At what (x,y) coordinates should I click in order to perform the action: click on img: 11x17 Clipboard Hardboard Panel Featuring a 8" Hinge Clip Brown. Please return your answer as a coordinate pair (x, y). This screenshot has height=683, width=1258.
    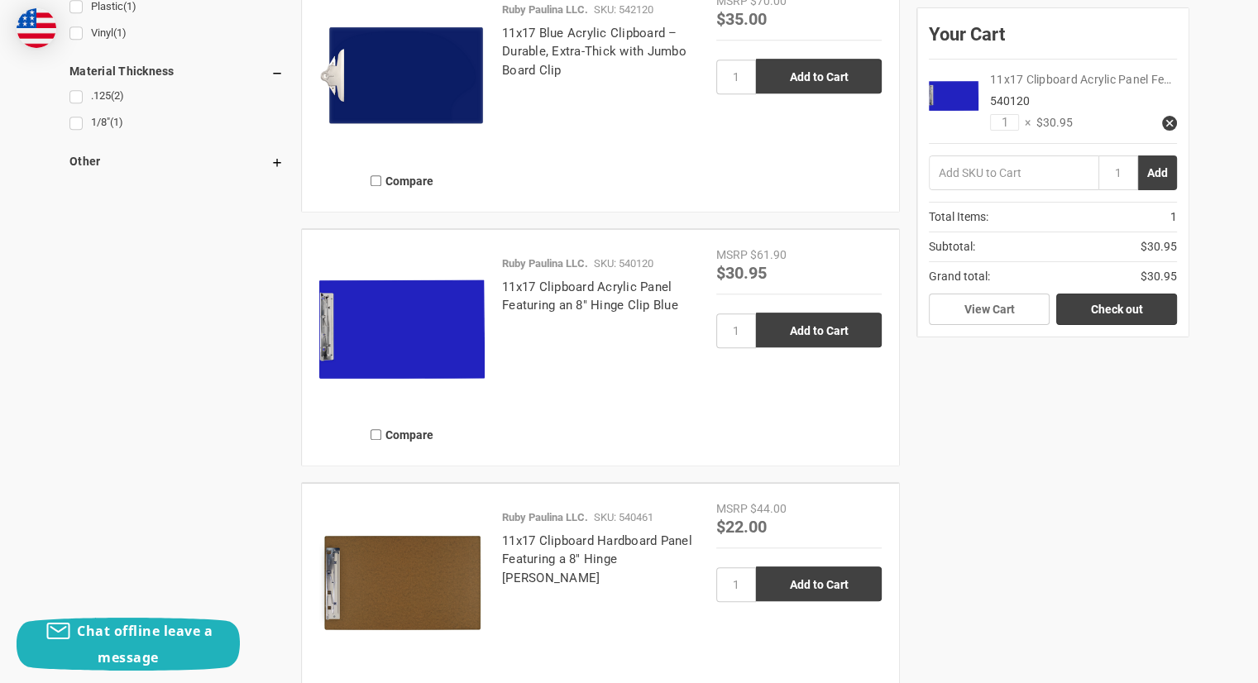
    Looking at the image, I should click on (402, 583).